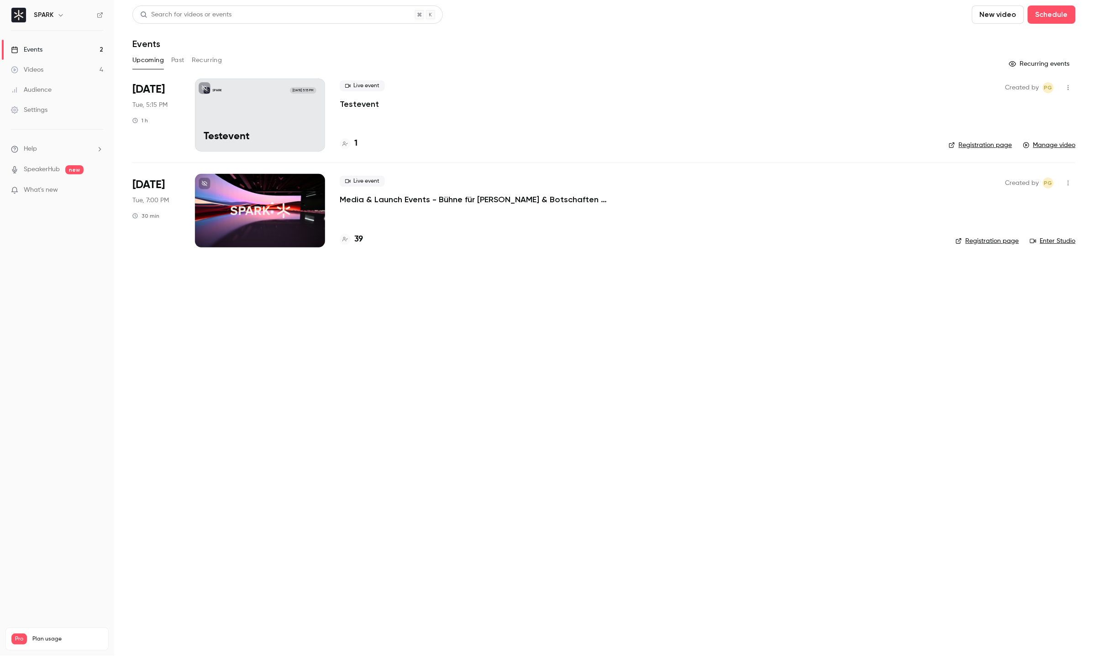  I want to click on div: 1 h, so click(140, 121).